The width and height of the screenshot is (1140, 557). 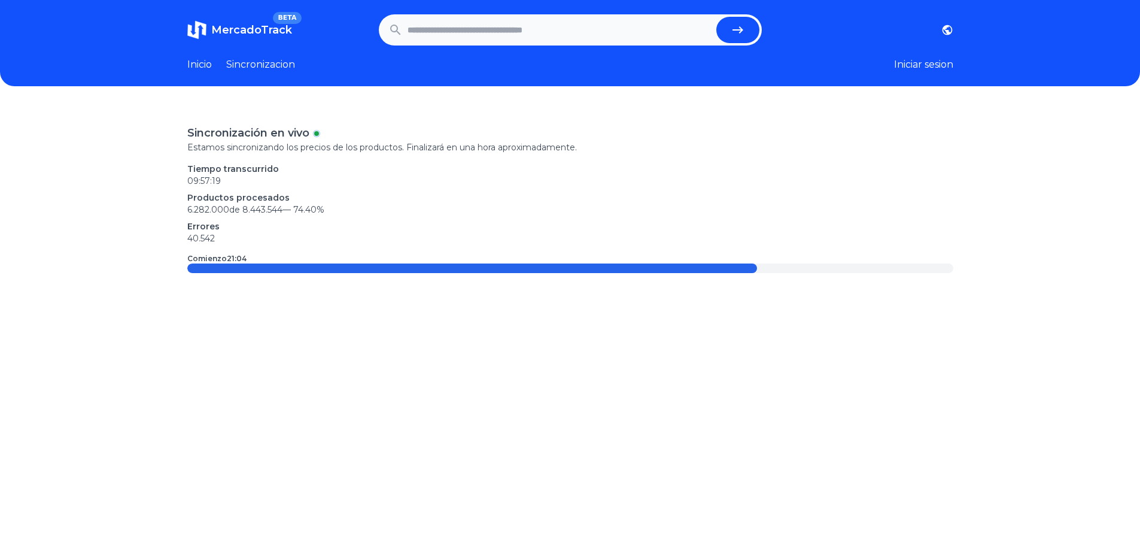 I want to click on p: Tiempo transcurrido, so click(x=570, y=169).